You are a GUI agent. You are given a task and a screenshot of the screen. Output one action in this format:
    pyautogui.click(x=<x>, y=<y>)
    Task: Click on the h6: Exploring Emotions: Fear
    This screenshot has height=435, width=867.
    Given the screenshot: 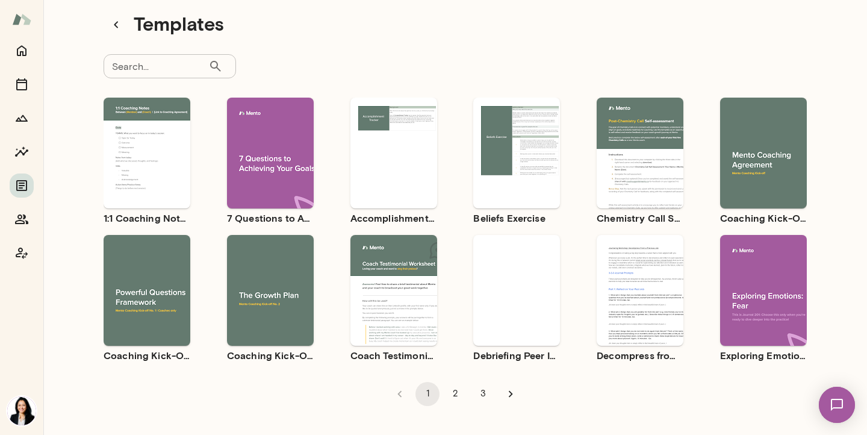 What is the action you would take?
    pyautogui.click(x=763, y=355)
    